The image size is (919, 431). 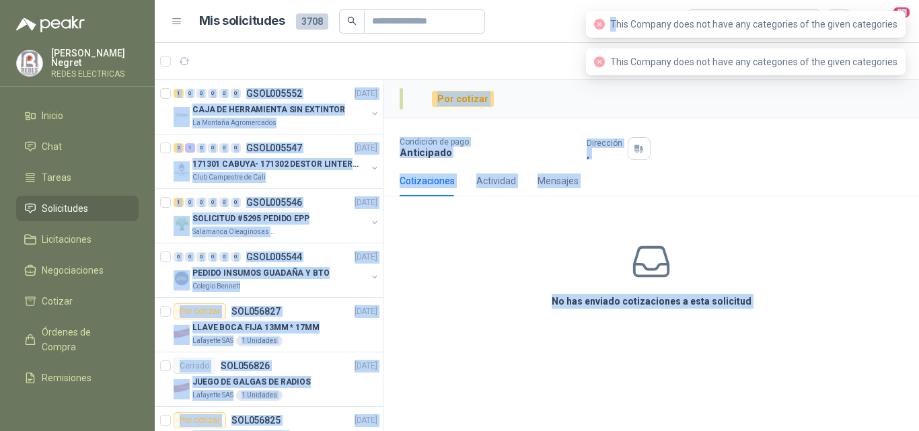 I want to click on p: SOLICITUD #5295 PEDIDO EPP, so click(x=251, y=219).